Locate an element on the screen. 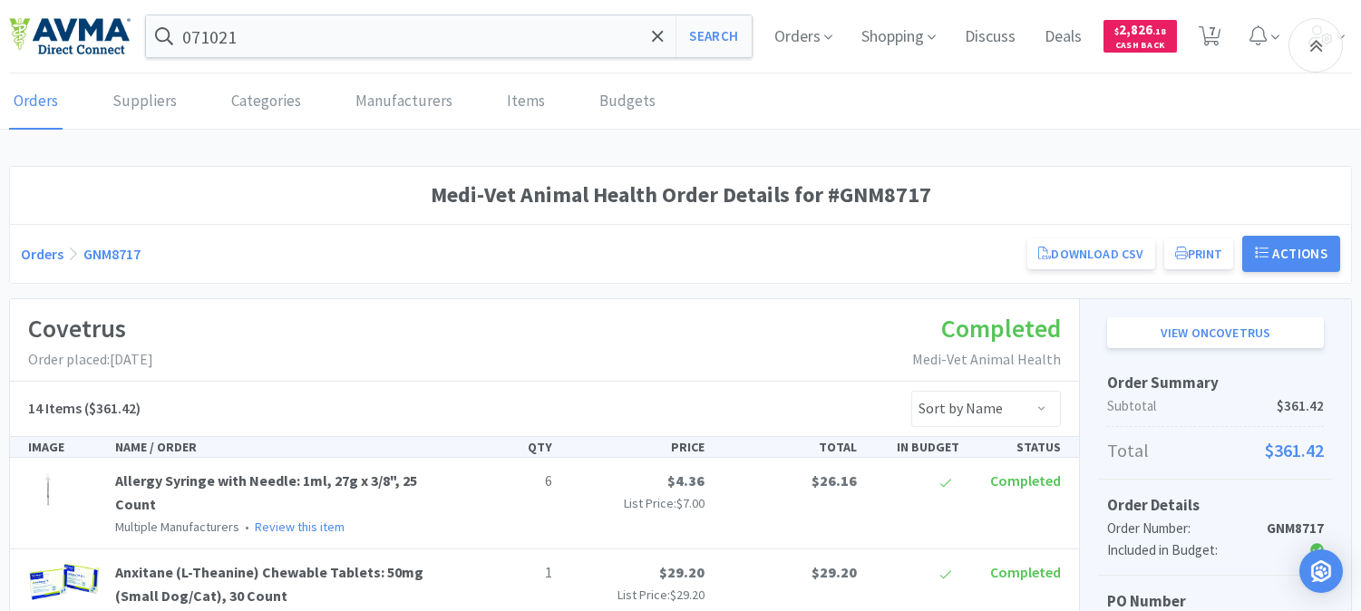 The image size is (1361, 611). a: 7 is located at coordinates (1209, 39).